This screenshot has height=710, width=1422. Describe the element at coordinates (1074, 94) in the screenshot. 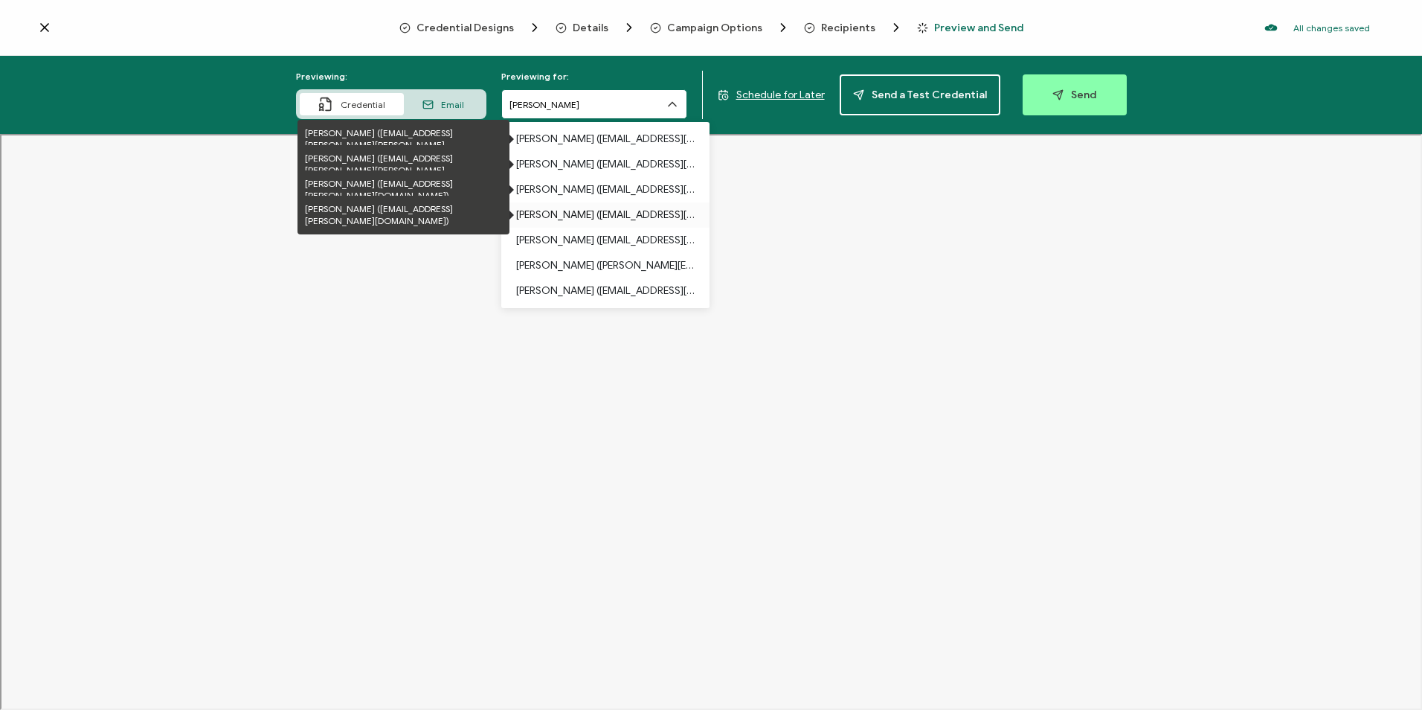

I see `span: Send` at that location.